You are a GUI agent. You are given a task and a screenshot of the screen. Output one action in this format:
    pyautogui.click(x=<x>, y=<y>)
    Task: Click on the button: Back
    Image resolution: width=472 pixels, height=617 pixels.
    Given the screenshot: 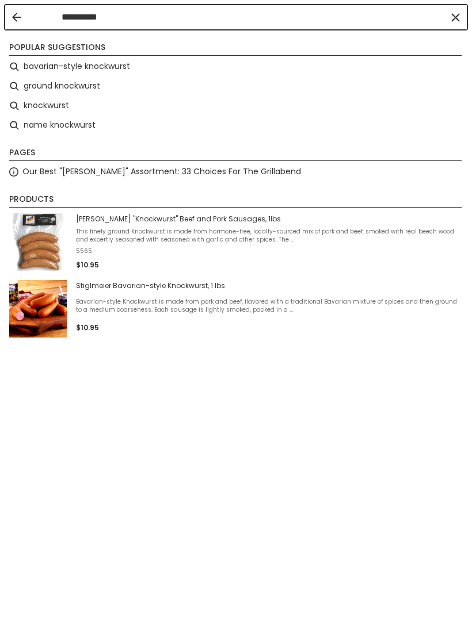 What is the action you would take?
    pyautogui.click(x=17, y=17)
    